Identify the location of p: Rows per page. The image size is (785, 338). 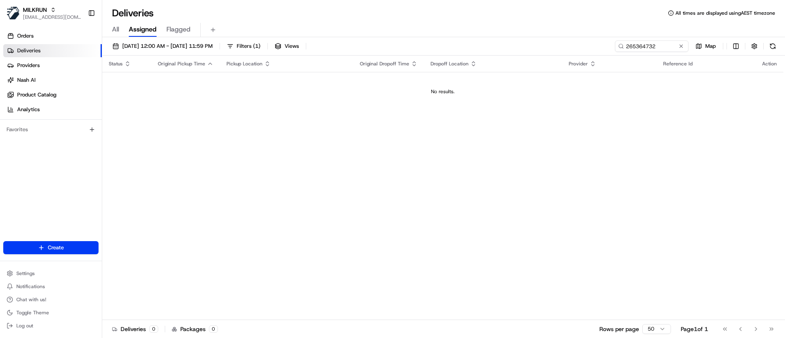
(619, 329).